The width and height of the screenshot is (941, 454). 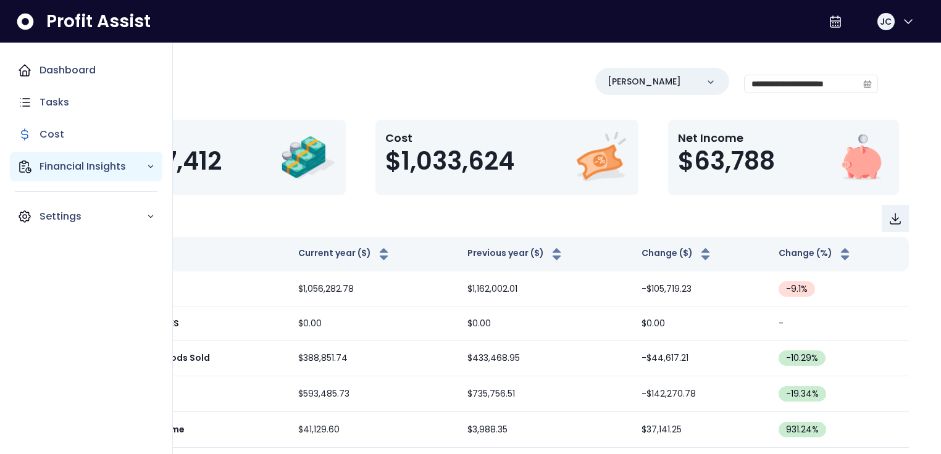 What do you see at coordinates (885, 22) in the screenshot?
I see `span: JC` at bounding box center [885, 22].